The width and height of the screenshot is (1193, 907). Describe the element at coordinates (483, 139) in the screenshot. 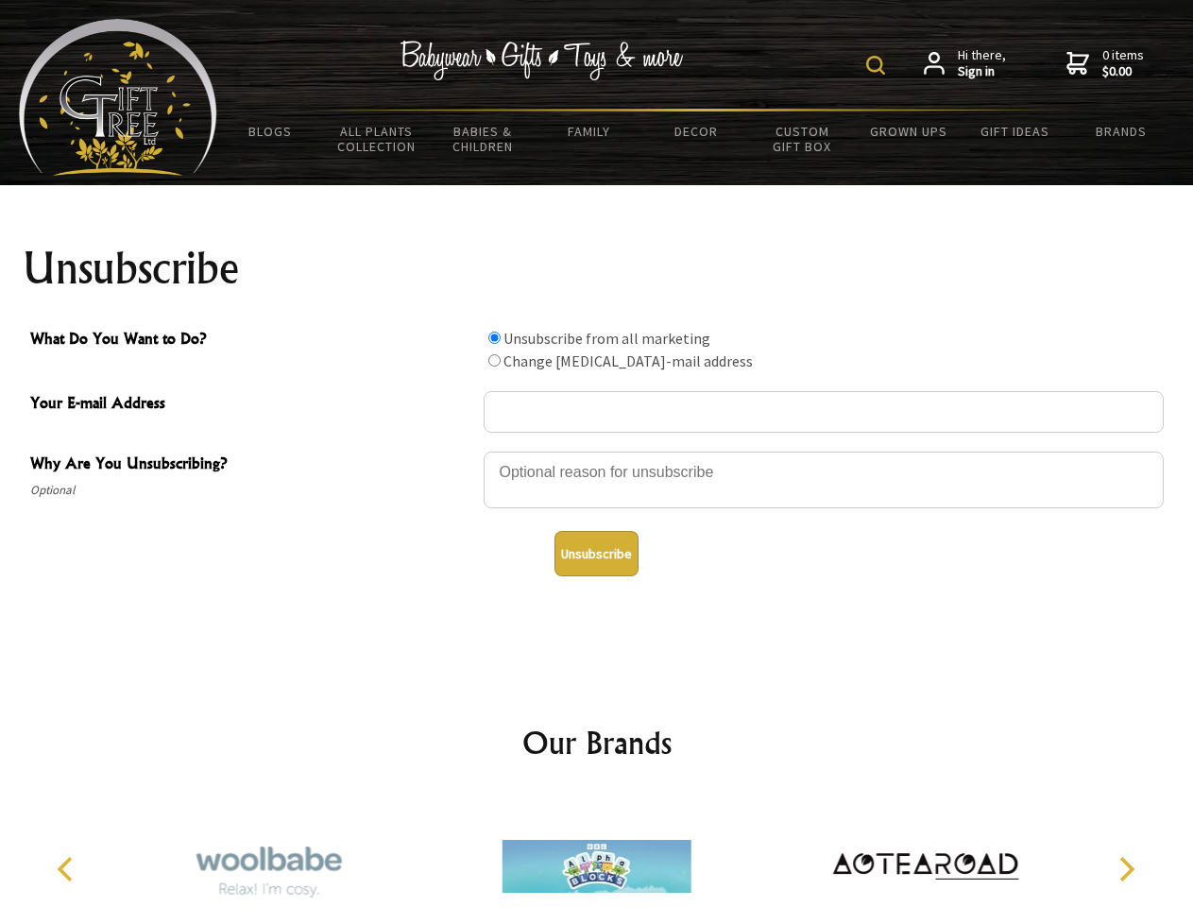

I see `a: Babies & Children` at that location.